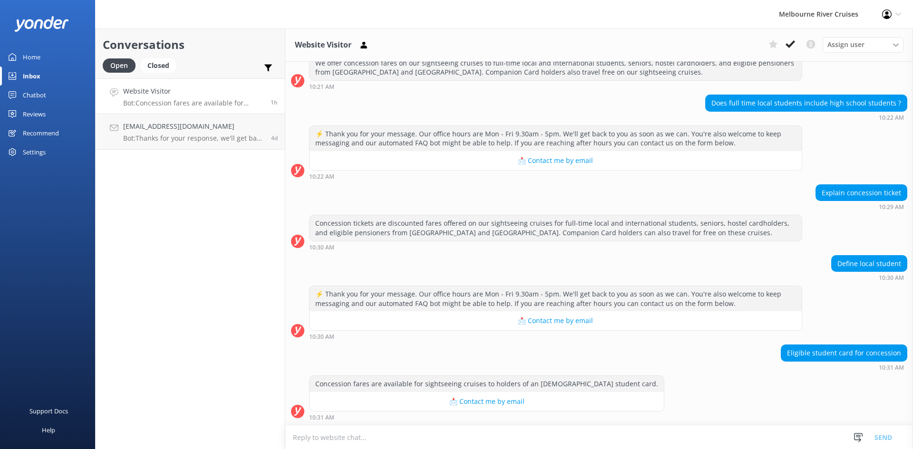  Describe the element at coordinates (158, 66) in the screenshot. I see `div: Closed` at that location.